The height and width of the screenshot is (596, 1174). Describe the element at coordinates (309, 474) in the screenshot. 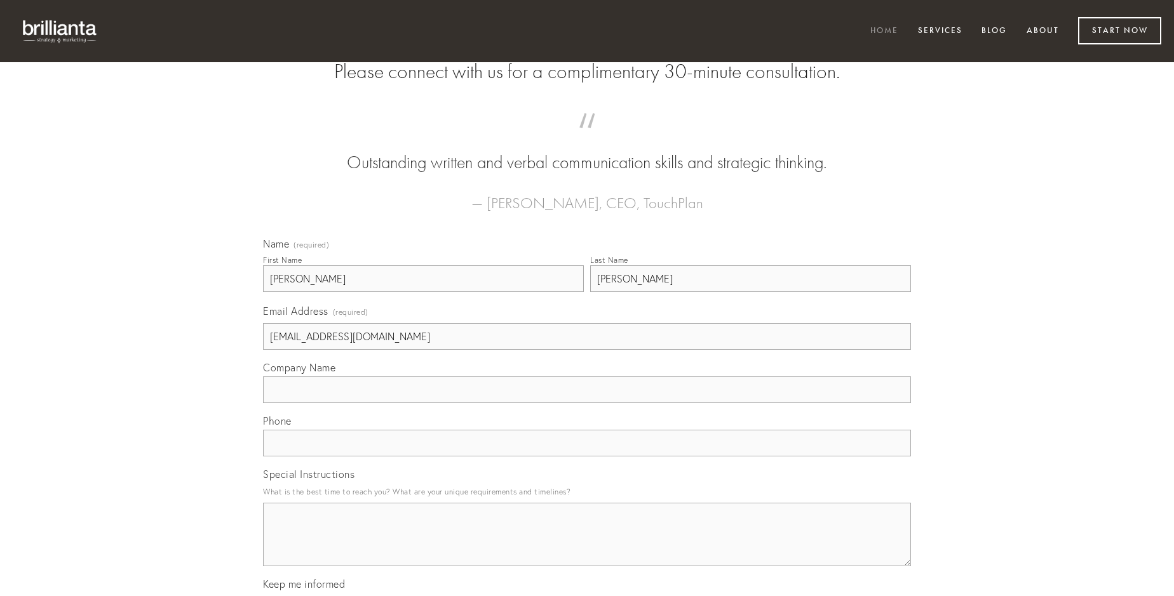

I see `span: Special Instructions` at that location.